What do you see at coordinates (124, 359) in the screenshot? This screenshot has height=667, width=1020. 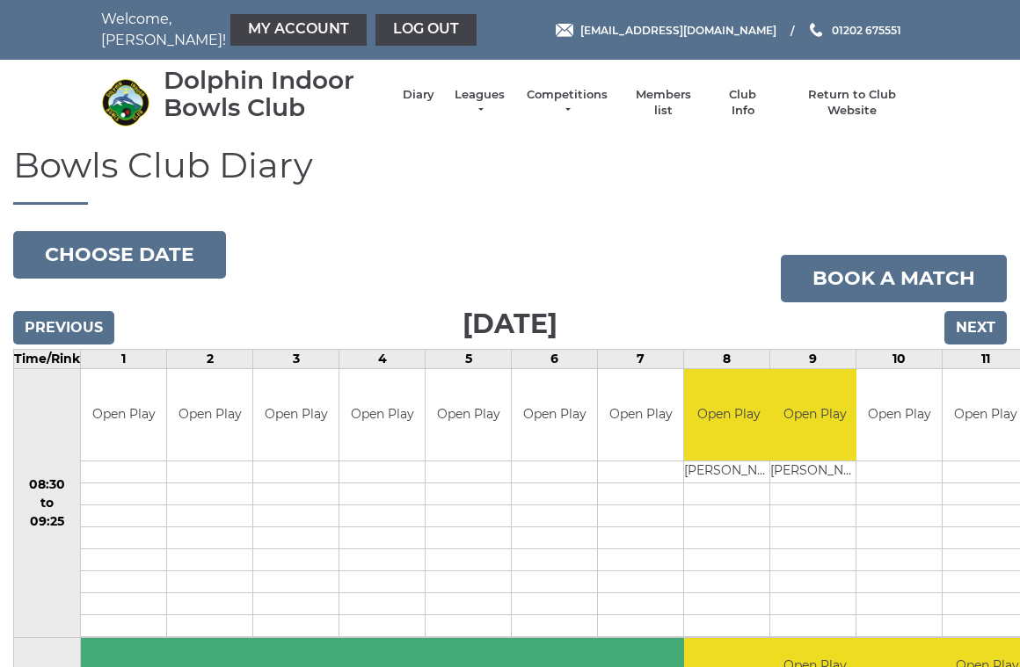 I see `td: 1` at bounding box center [124, 359].